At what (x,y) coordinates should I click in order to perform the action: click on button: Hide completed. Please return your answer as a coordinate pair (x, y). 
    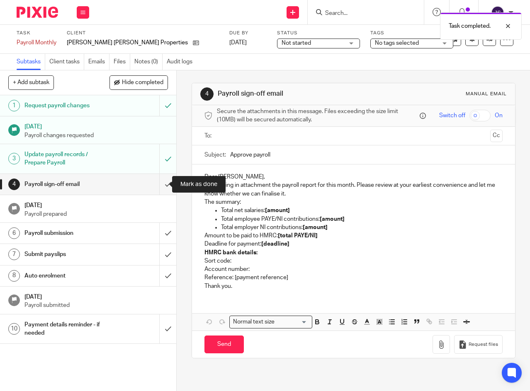
    Looking at the image, I should click on (138, 83).